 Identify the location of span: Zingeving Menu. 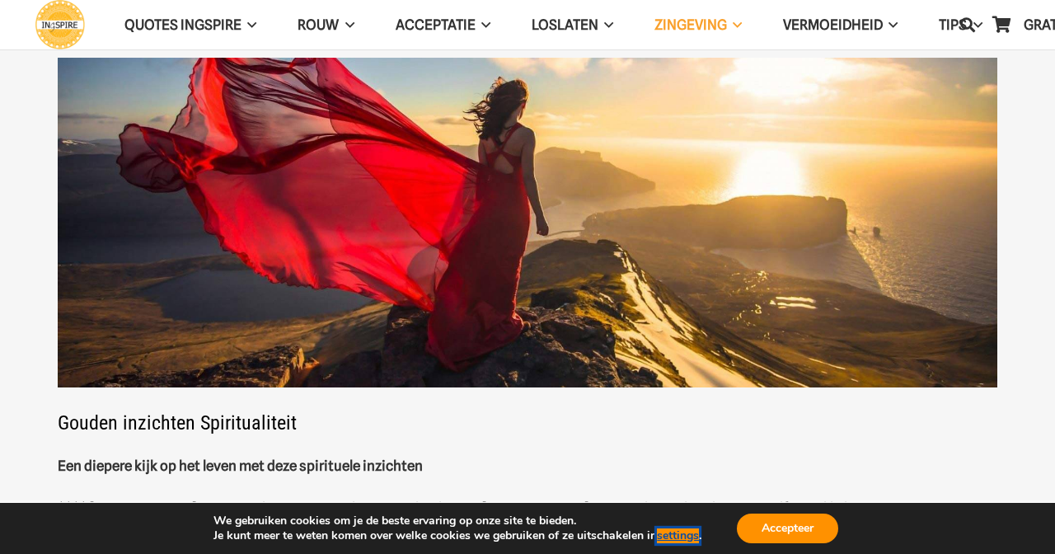
(735, 25).